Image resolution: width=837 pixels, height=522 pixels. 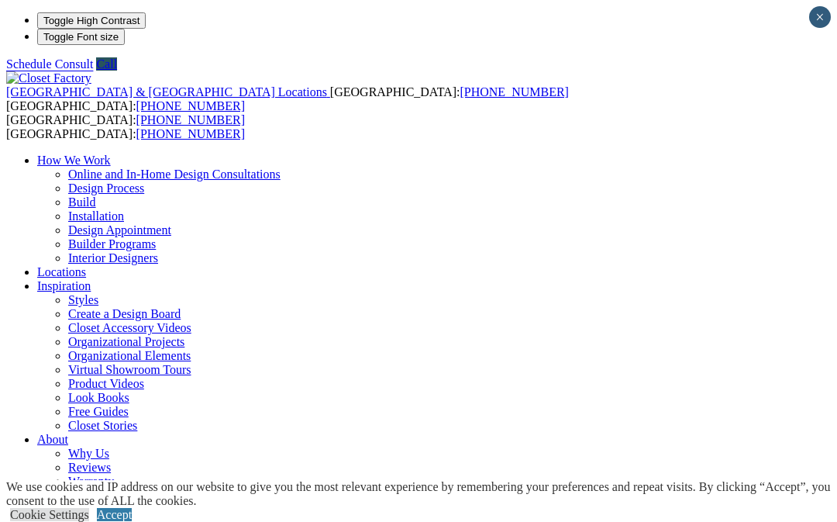 I want to click on a: Installation, so click(x=96, y=216).